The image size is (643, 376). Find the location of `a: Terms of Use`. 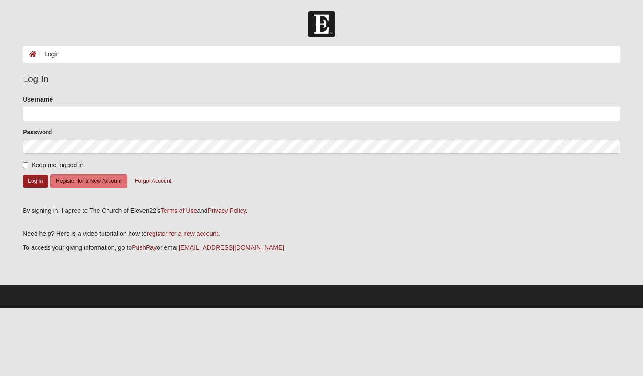

a: Terms of Use is located at coordinates (179, 211).